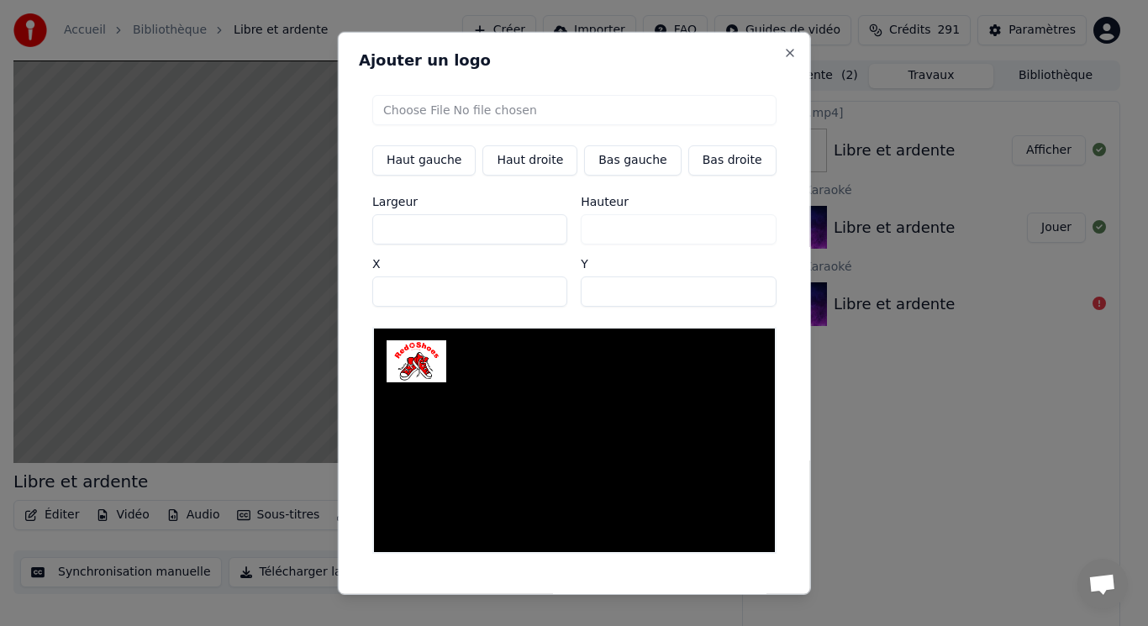  What do you see at coordinates (574, 60) in the screenshot?
I see `h2: Ajouter un logo` at bounding box center [574, 60].